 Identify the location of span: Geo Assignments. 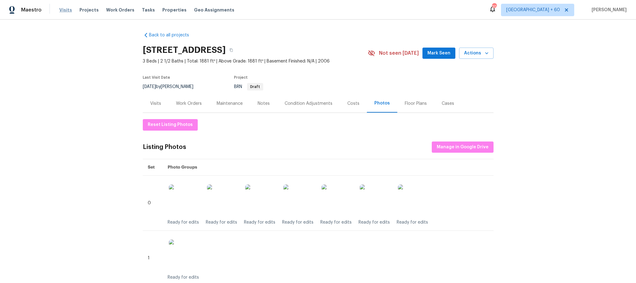
(214, 10).